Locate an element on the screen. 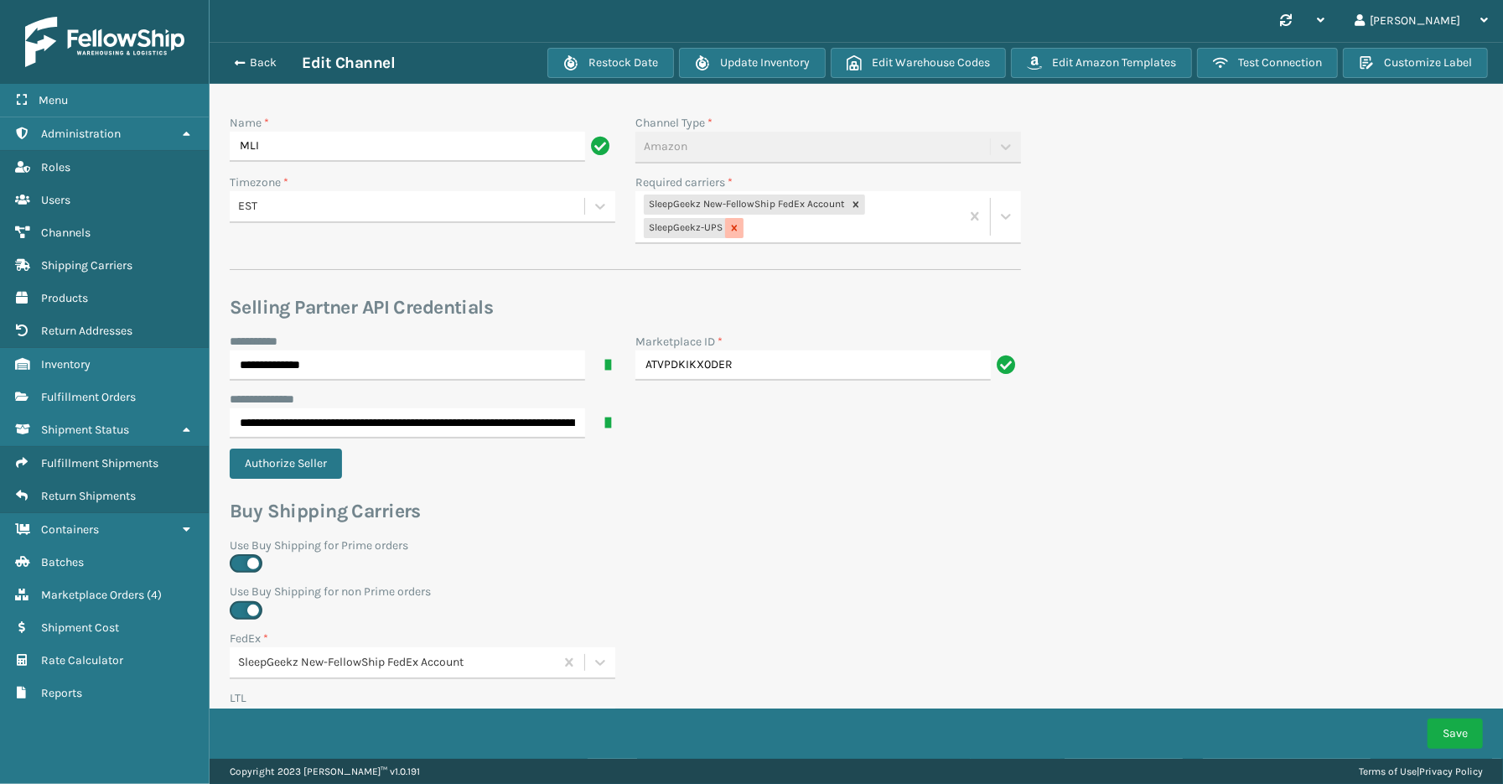 The image size is (1503, 784). div: EST is located at coordinates (411, 206).